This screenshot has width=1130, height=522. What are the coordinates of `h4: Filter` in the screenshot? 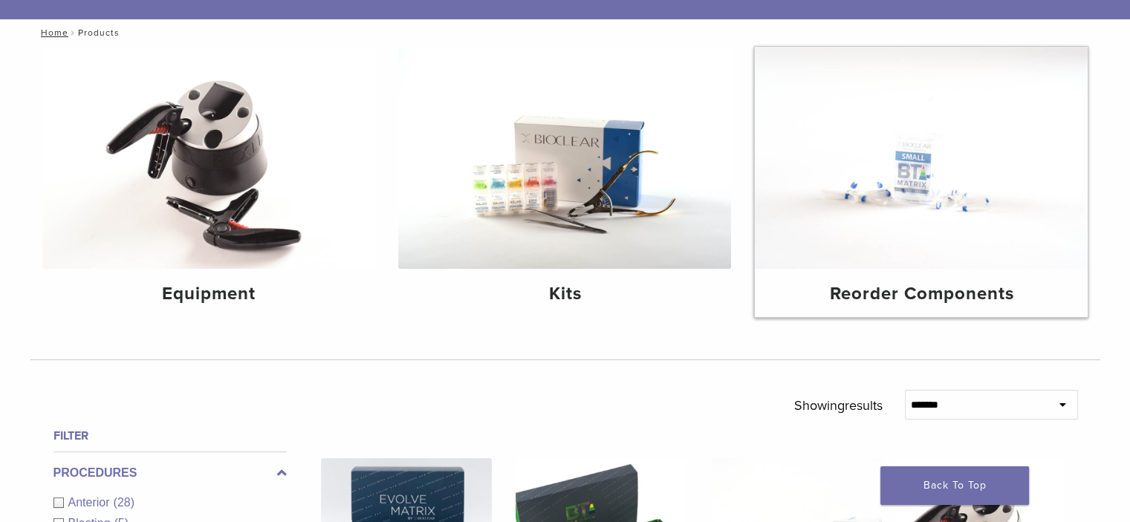 It's located at (170, 436).